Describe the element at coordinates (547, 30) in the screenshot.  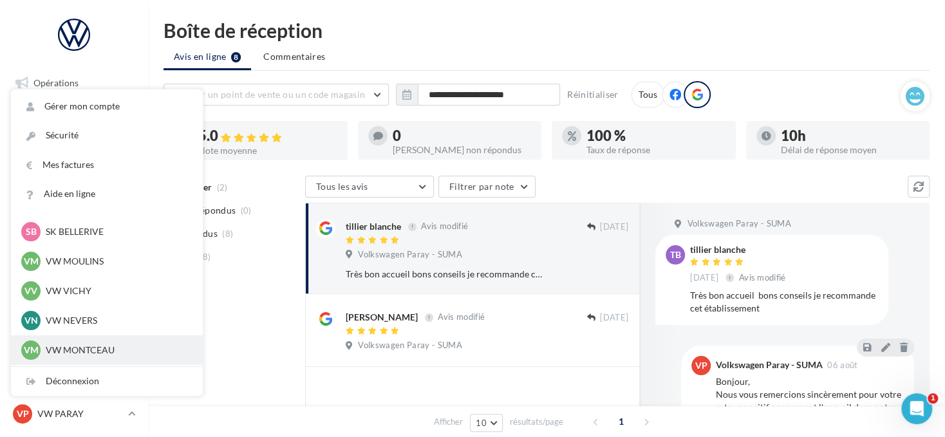
I see `div: Boîte de réception` at that location.